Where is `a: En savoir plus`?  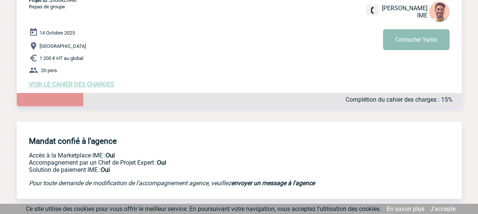
a: En savoir plus is located at coordinates (405, 209).